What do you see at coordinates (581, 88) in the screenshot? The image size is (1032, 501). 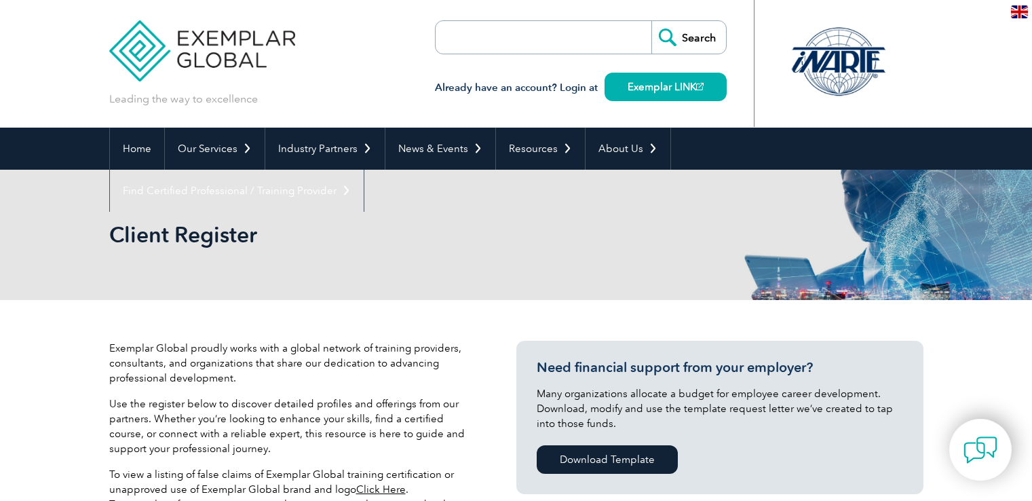 I see `h3: Already have an account? Login at` at bounding box center [581, 88].